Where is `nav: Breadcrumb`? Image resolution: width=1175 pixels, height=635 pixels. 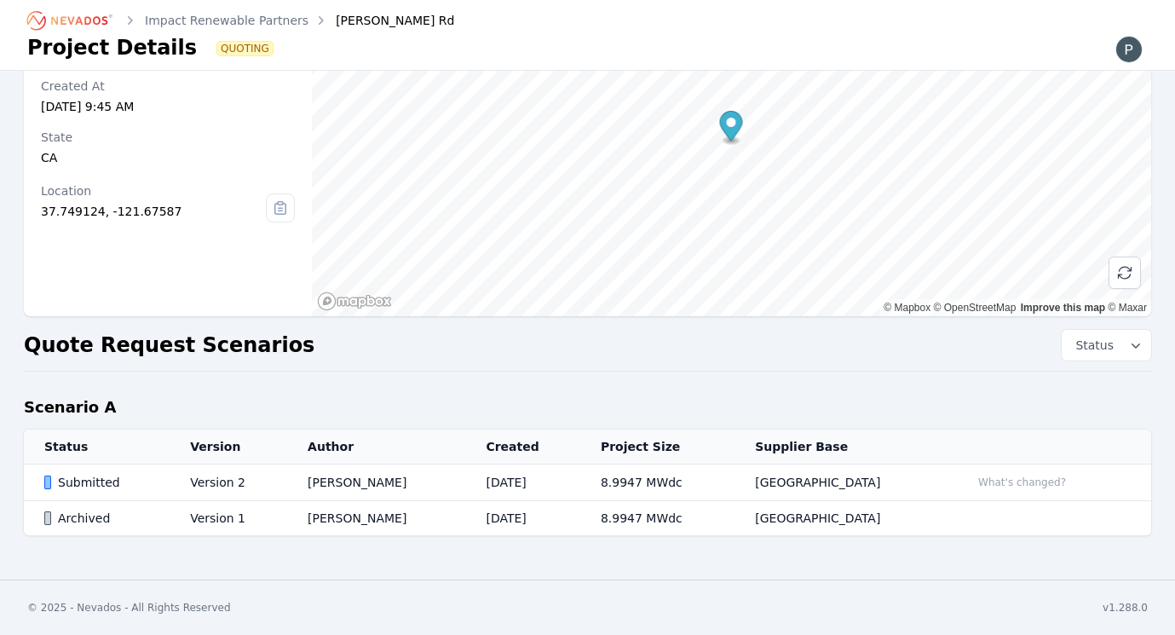 nav: Breadcrumb is located at coordinates (240, 20).